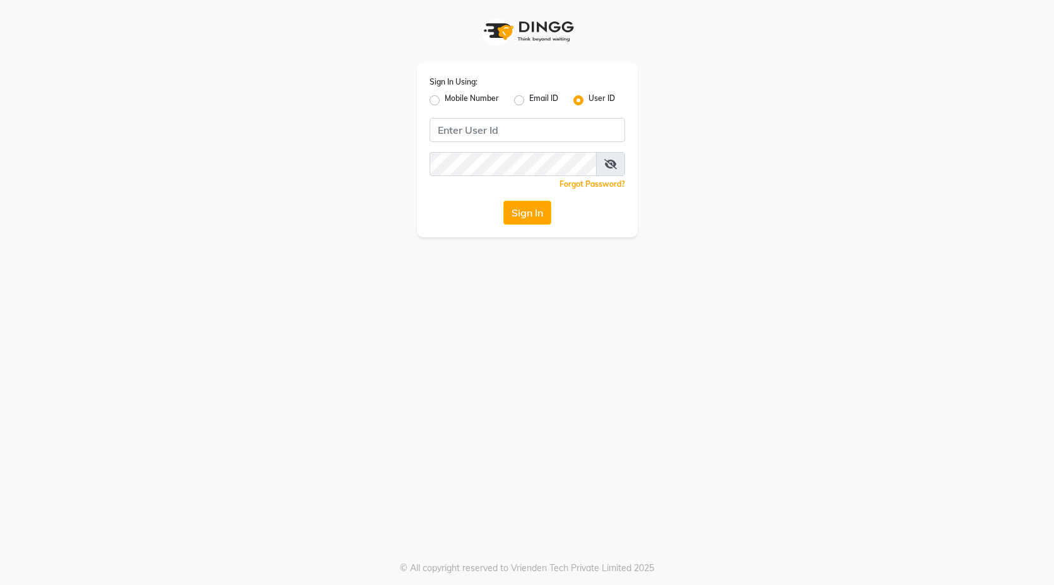 The height and width of the screenshot is (585, 1054). What do you see at coordinates (592, 184) in the screenshot?
I see `a: Forgot Password?` at bounding box center [592, 184].